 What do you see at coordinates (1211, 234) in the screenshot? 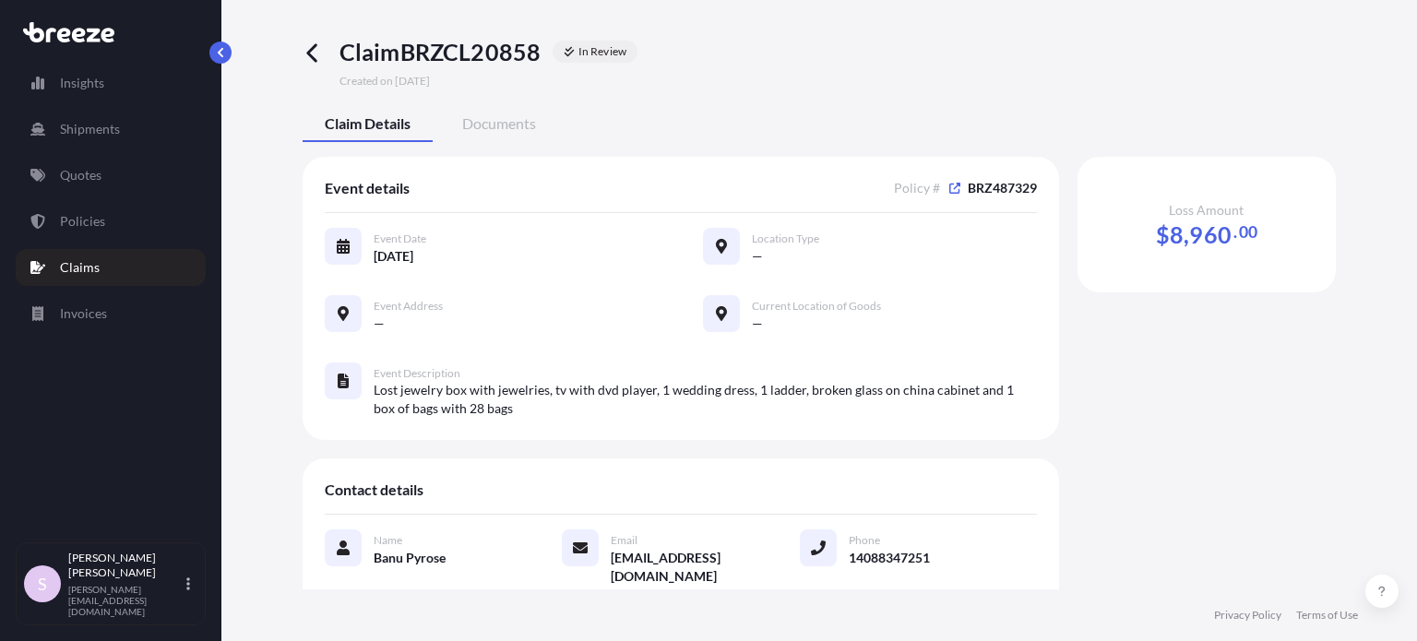
I see `span: 960` at bounding box center [1211, 234].